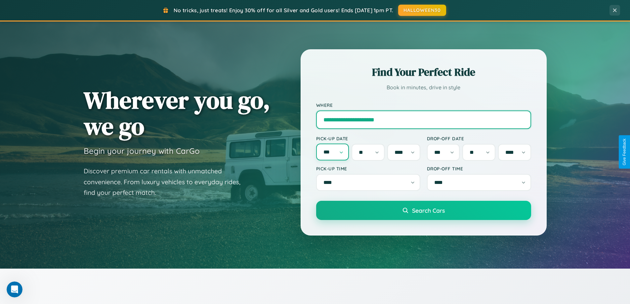  I want to click on h2: Find Your Perfect Ride, so click(424, 72).